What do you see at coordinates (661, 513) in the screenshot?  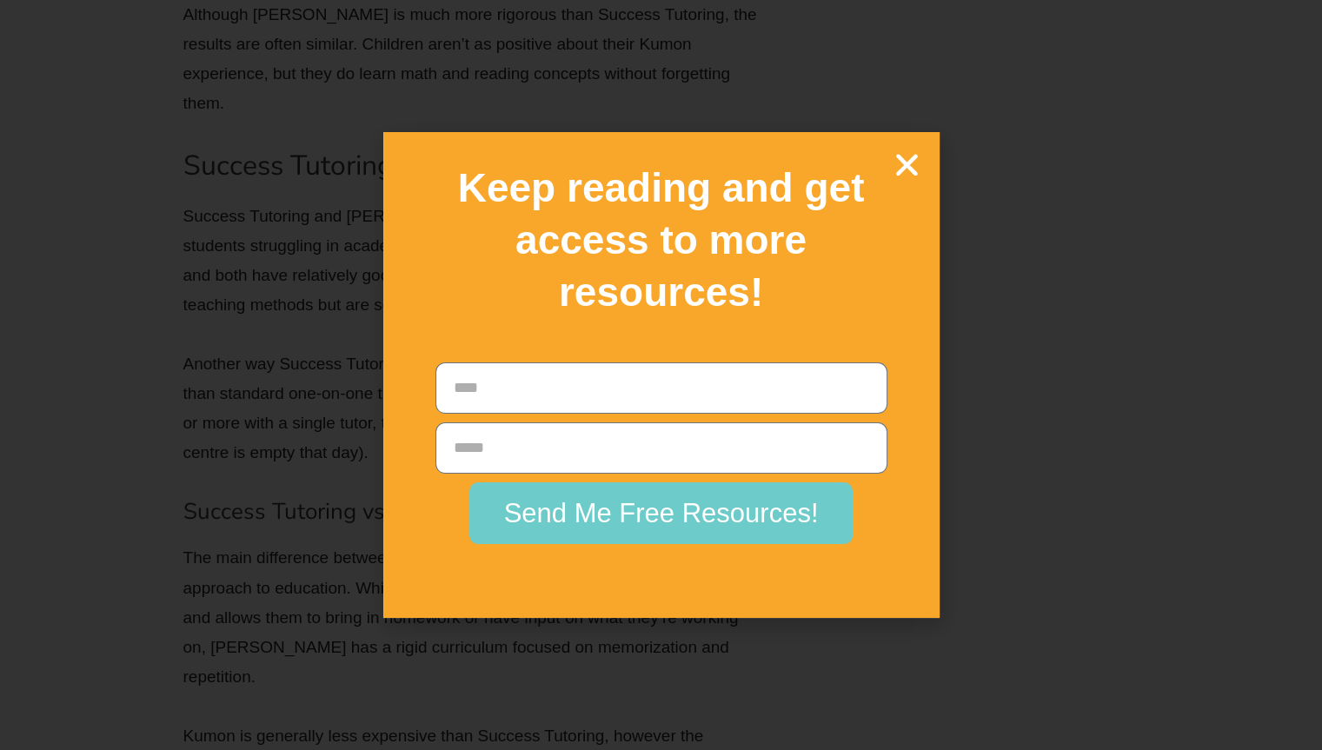 I see `span: Send Me Free Resources!` at bounding box center [661, 513].